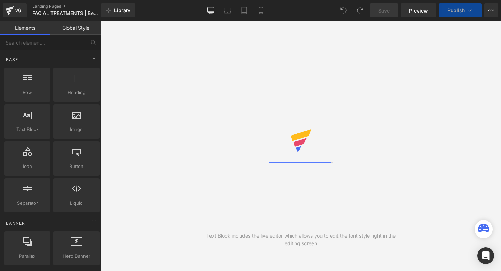 The height and width of the screenshot is (271, 501). Describe the element at coordinates (360, 10) in the screenshot. I see `button: Redo` at that location.